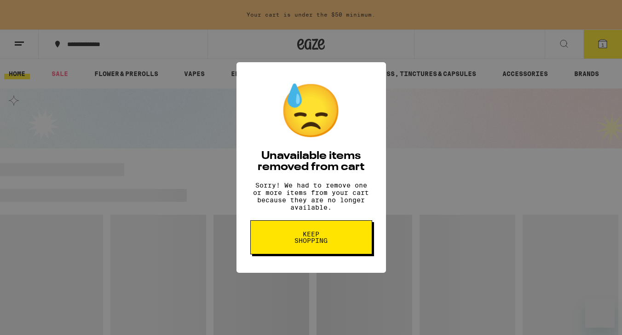  Describe the element at coordinates (311, 162) in the screenshot. I see `h2: Unavailable items removed from cart` at that location.